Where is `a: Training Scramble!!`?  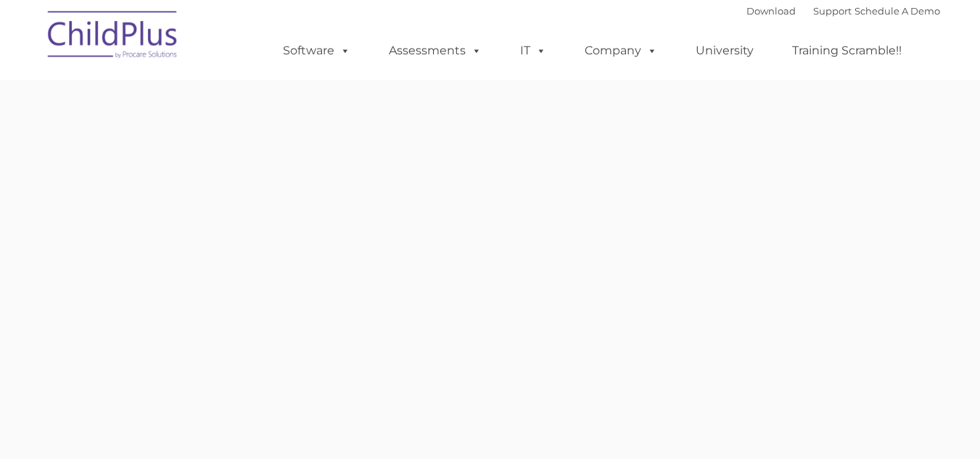 a: Training Scramble!! is located at coordinates (846, 51).